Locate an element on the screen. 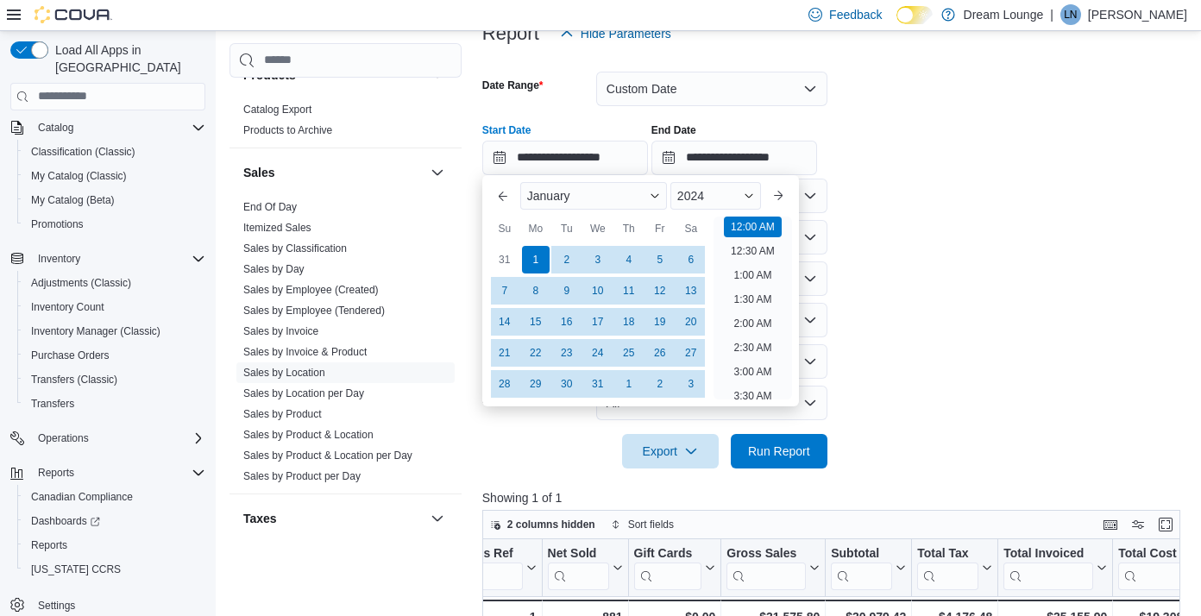  span: Sales by Location per Day is located at coordinates (304, 394).